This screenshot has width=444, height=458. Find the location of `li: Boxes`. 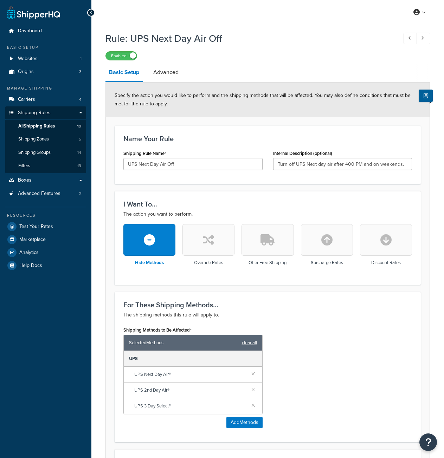

li: Boxes is located at coordinates (46, 180).